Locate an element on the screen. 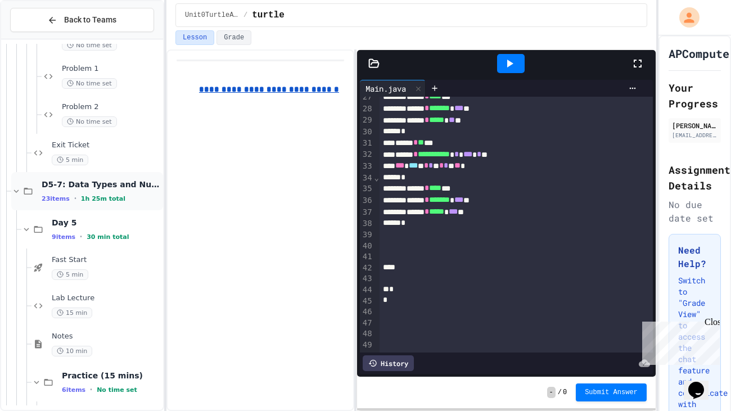  h2: Your Progress is located at coordinates (694, 96).